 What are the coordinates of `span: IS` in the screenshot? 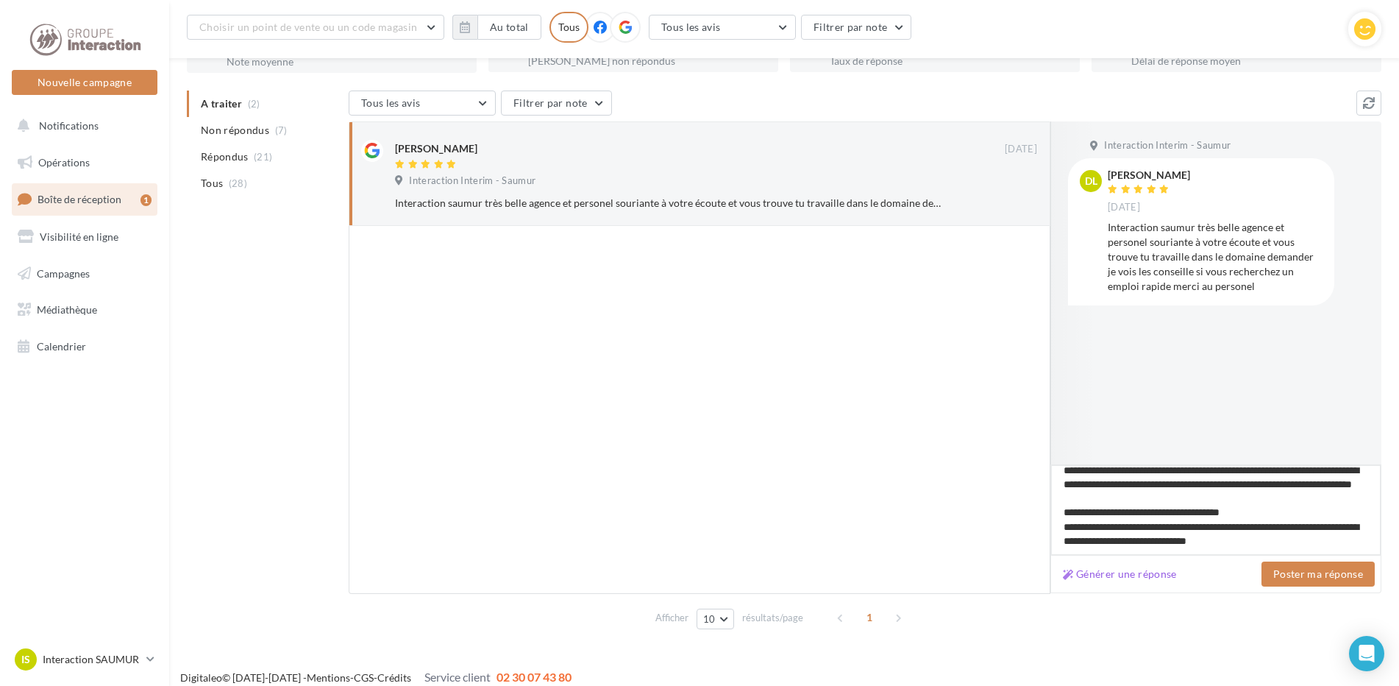 It's located at (26, 659).